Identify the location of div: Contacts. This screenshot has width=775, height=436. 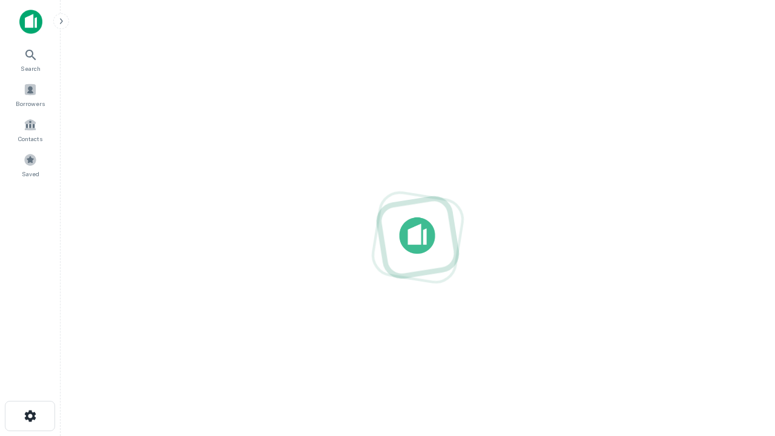
(30, 130).